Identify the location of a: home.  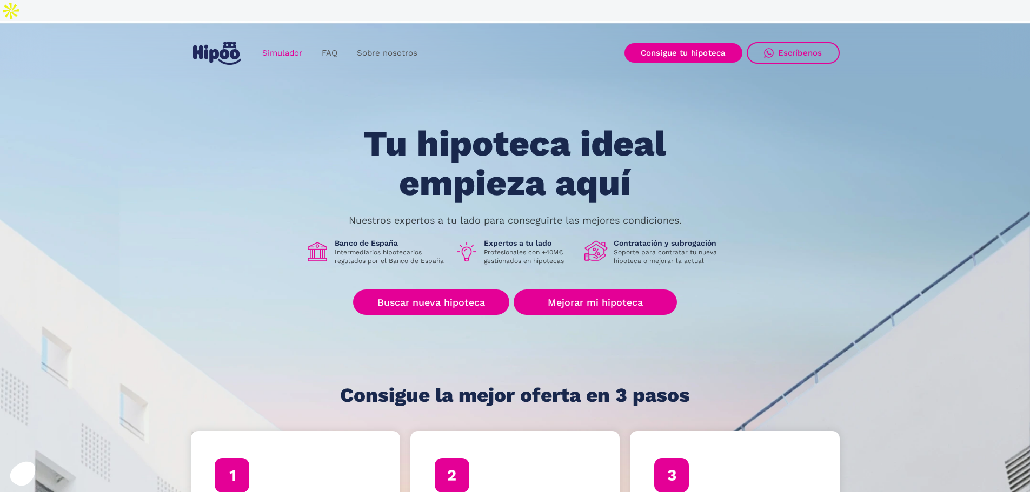
(217, 53).